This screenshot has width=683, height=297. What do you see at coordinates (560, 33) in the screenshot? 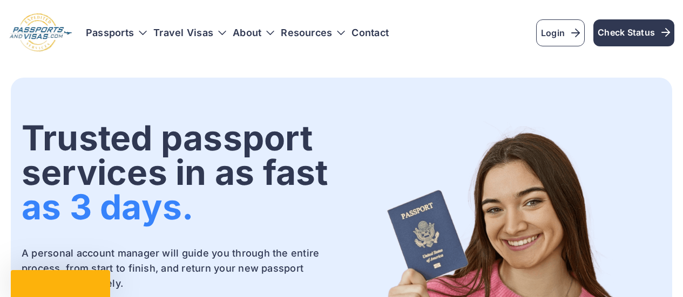
I see `span: Login` at bounding box center [560, 33].